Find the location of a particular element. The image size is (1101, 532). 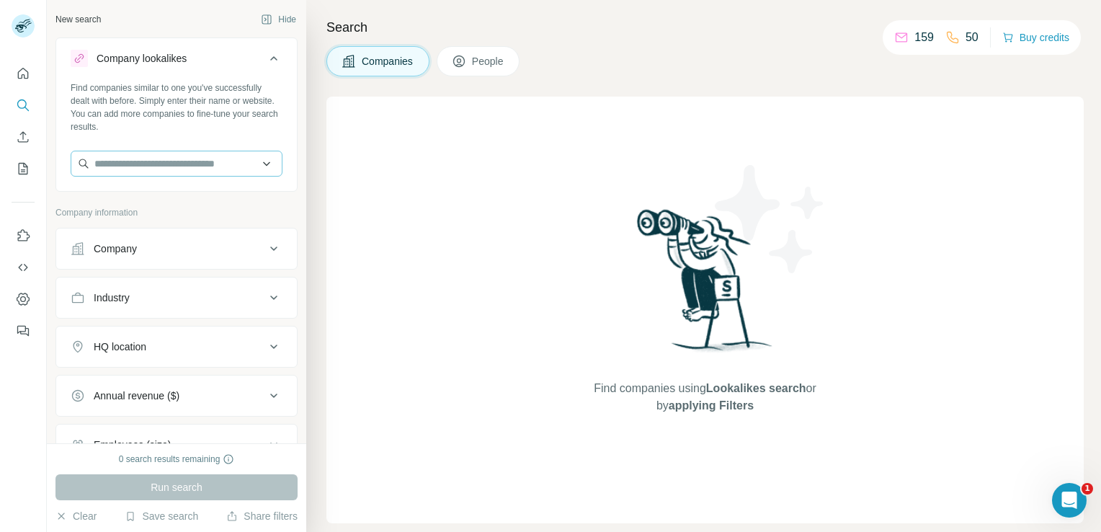

p: 50 is located at coordinates (972, 37).